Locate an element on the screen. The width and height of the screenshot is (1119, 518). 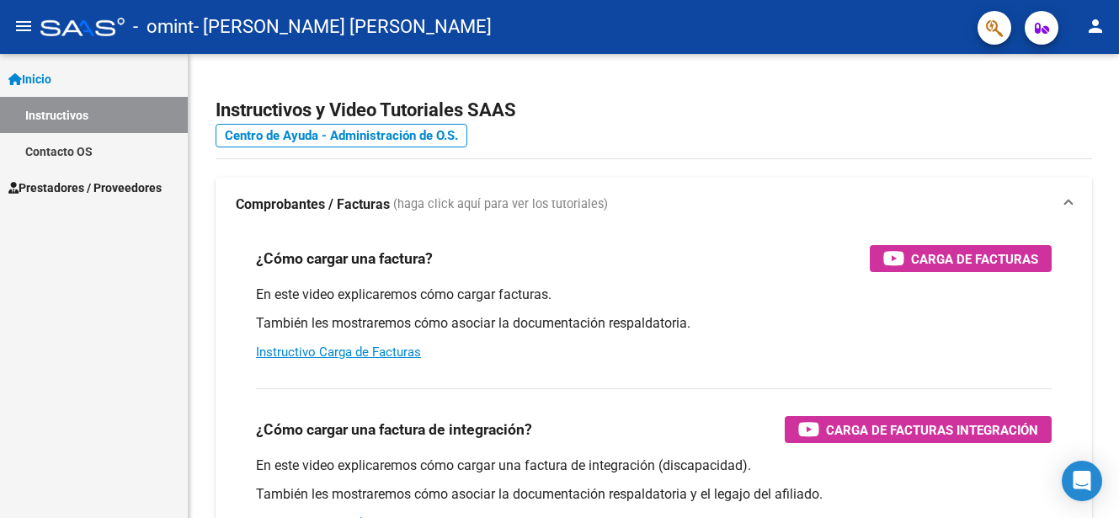
h2: Instructivos y Video Tutoriales SAAS is located at coordinates (654, 110).